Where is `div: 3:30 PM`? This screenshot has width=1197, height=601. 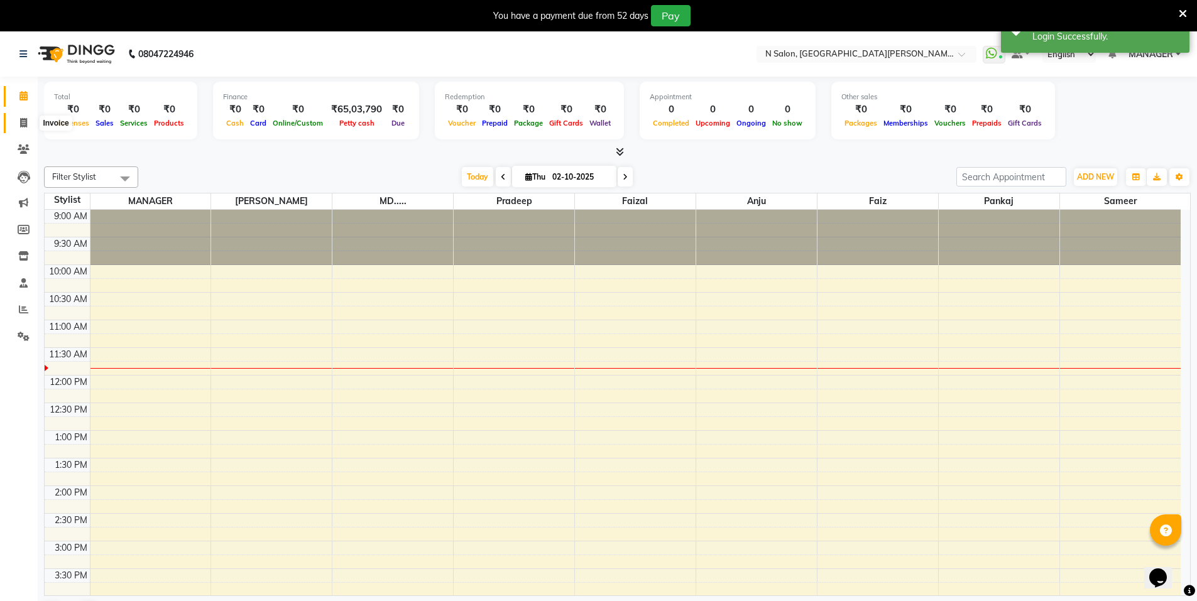 div: 3:30 PM is located at coordinates (71, 576).